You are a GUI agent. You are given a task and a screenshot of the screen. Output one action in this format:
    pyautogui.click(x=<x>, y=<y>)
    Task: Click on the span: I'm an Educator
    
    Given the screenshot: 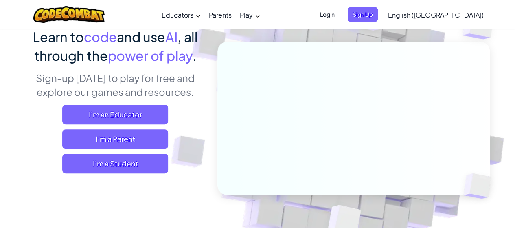 What is the action you would take?
    pyautogui.click(x=115, y=114)
    